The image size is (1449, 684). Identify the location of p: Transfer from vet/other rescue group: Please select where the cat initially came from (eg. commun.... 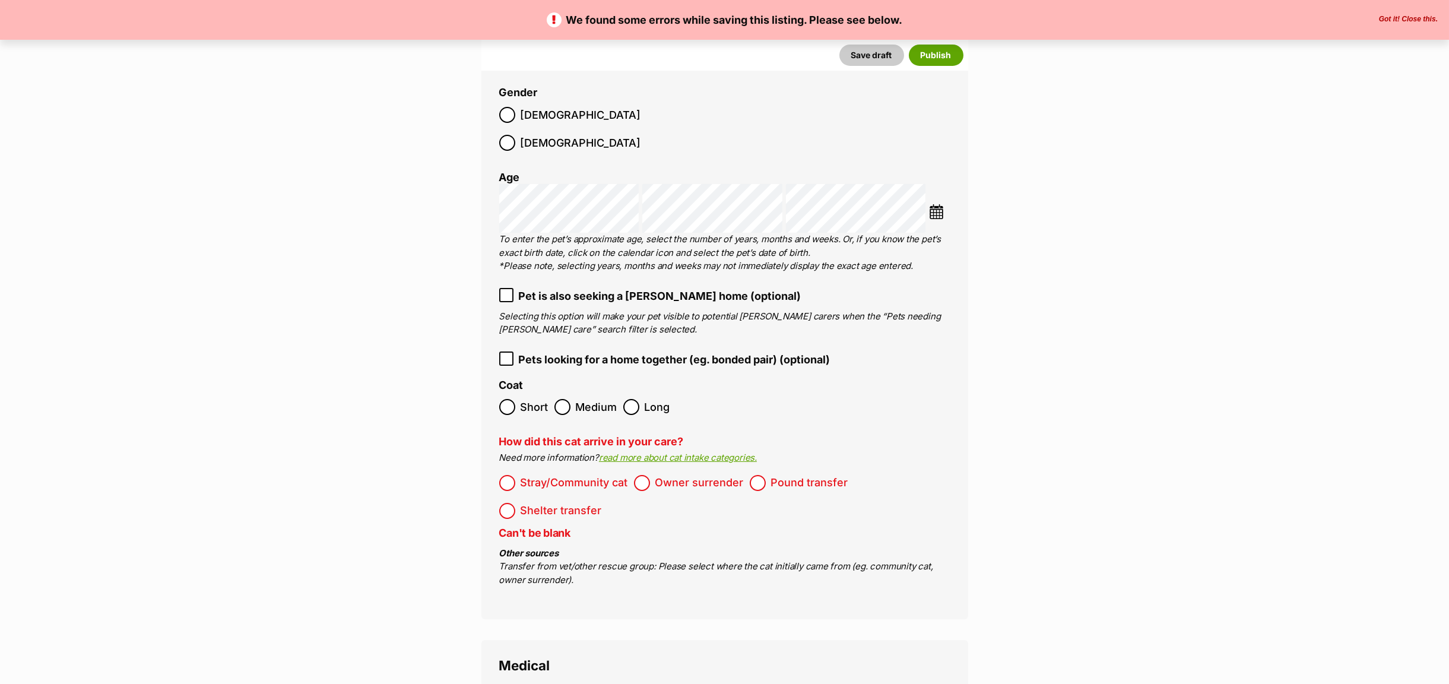
(725, 567).